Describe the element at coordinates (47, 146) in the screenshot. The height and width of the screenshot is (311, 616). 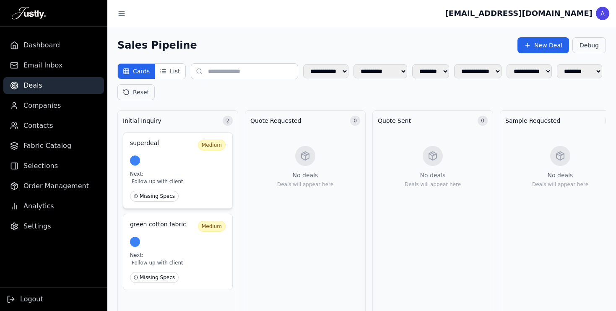
I see `span: Fabric Catalog` at that location.